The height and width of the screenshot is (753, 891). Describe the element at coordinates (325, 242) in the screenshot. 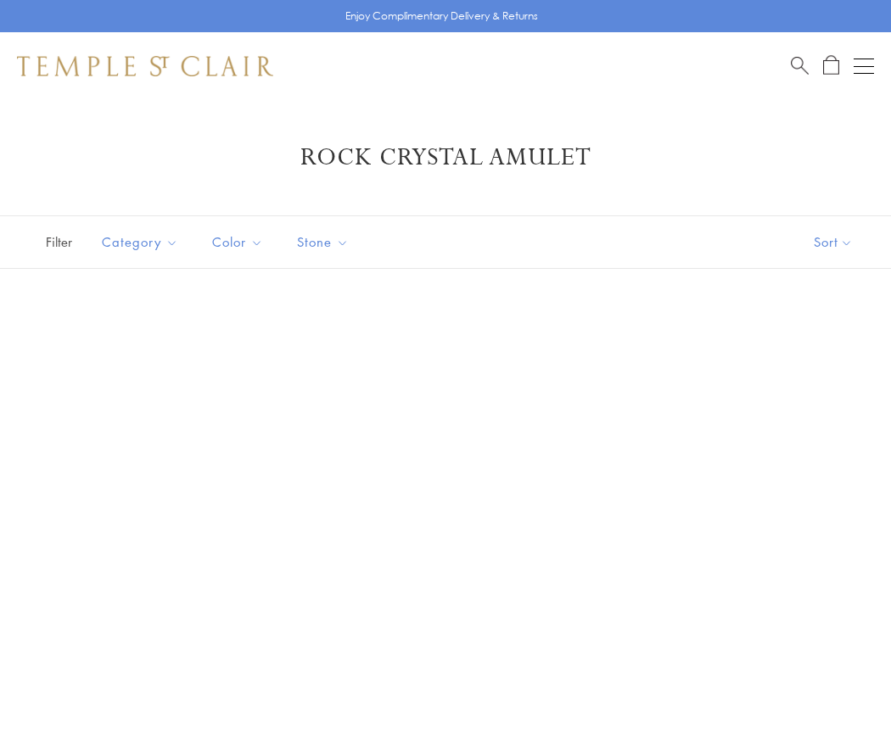

I see `span: Stone` at that location.